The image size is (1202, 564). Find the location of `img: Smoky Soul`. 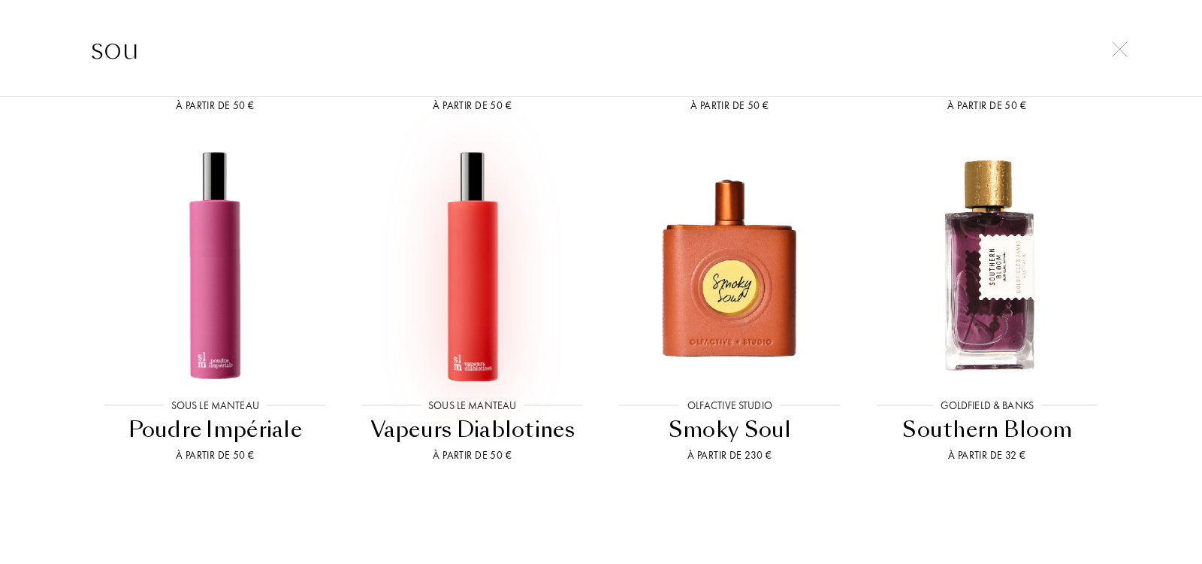

img: Smoky Soul is located at coordinates (730, 265).